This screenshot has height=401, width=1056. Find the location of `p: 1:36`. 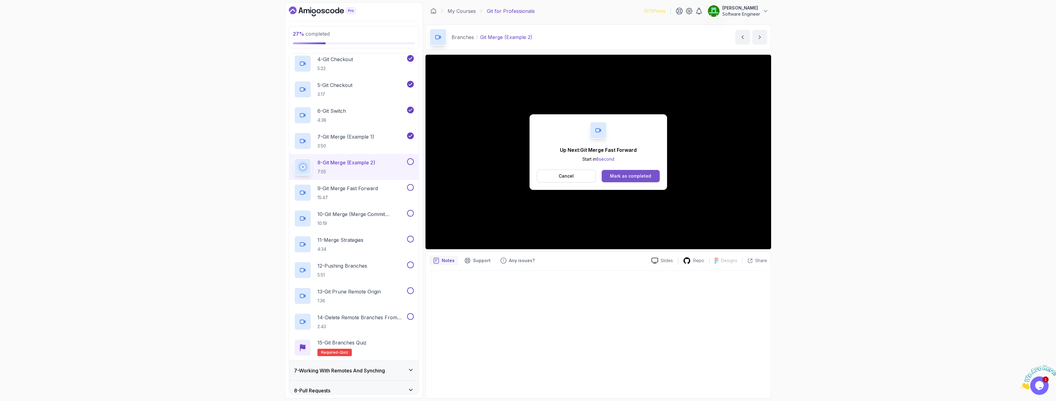

p: 1:36 is located at coordinates (349, 300).